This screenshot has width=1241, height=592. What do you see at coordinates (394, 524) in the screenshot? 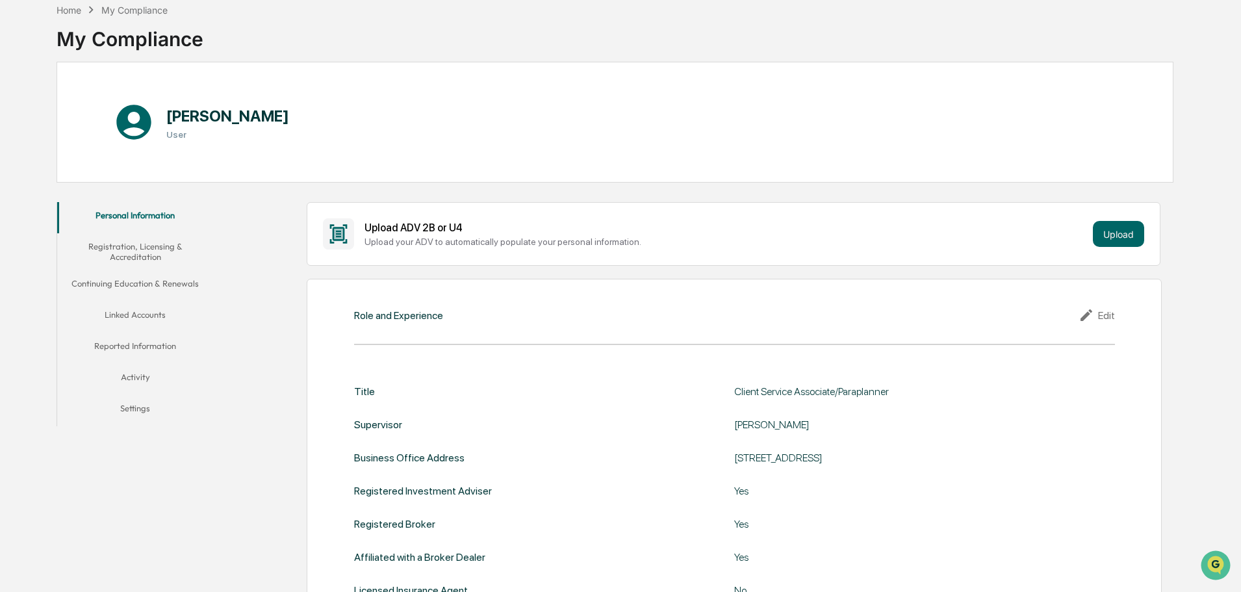
I see `div: Registered Broker` at bounding box center [394, 524].